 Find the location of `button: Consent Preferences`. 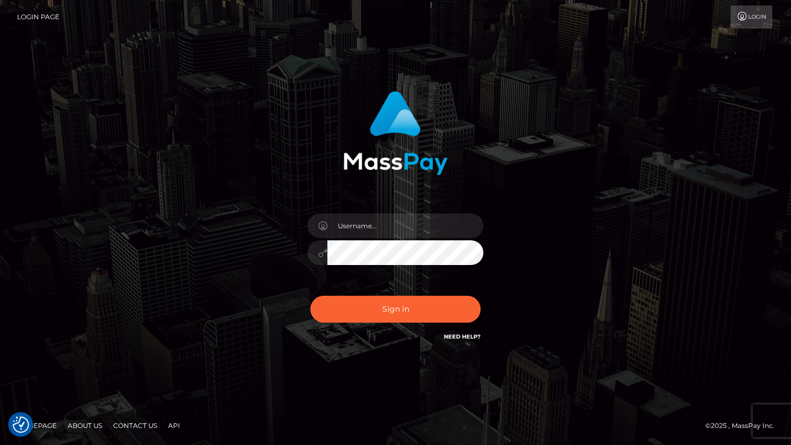

button: Consent Preferences is located at coordinates (21, 425).